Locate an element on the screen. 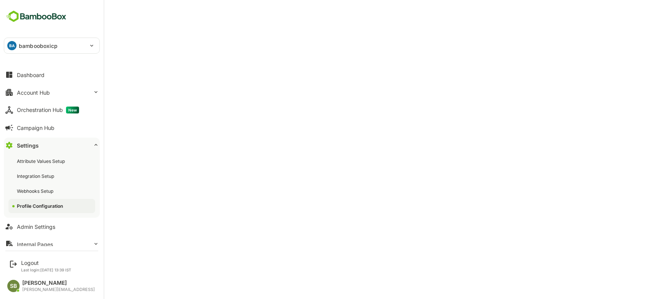 Image resolution: width=655 pixels, height=299 pixels. button: Dashboard is located at coordinates (52, 75).